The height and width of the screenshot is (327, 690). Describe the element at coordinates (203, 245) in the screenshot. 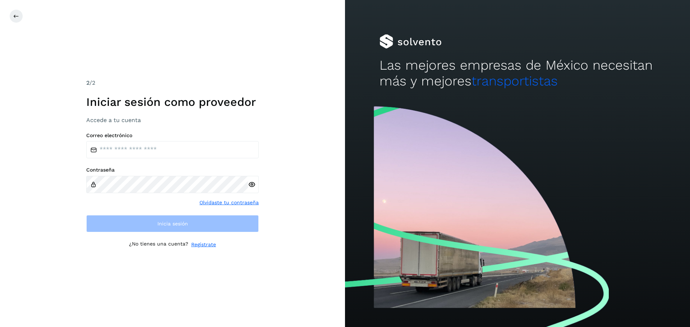

I see `a: Regístrate` at that location.